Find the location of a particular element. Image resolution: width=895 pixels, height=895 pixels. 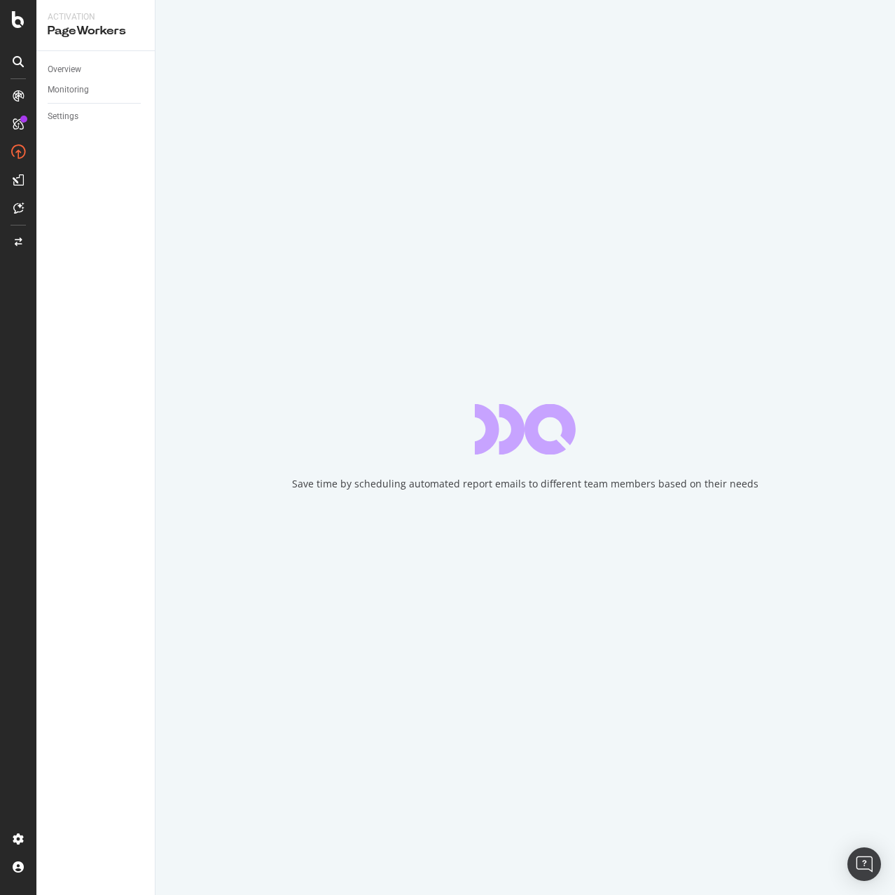

a: Monitoring is located at coordinates (96, 90).